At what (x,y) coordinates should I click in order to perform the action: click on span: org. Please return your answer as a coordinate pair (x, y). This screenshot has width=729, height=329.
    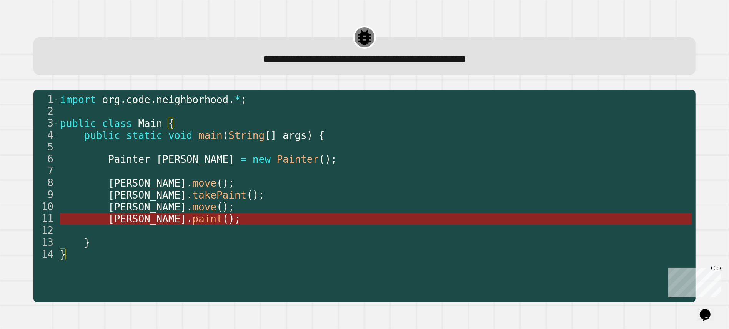
    Looking at the image, I should click on (111, 100).